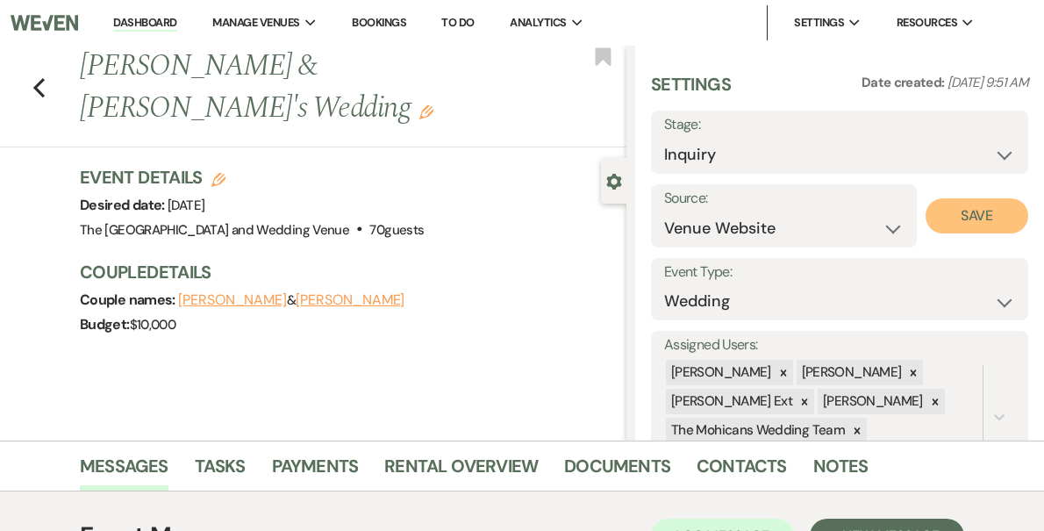 The height and width of the screenshot is (531, 1044). I want to click on label: Source:, so click(783, 198).